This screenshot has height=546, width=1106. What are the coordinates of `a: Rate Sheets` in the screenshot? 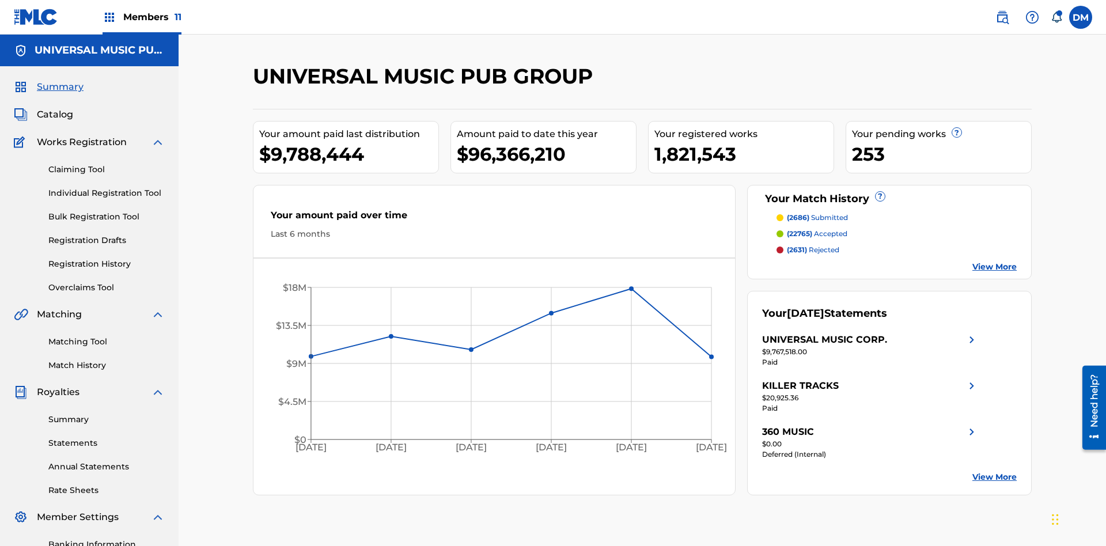 It's located at (107, 490).